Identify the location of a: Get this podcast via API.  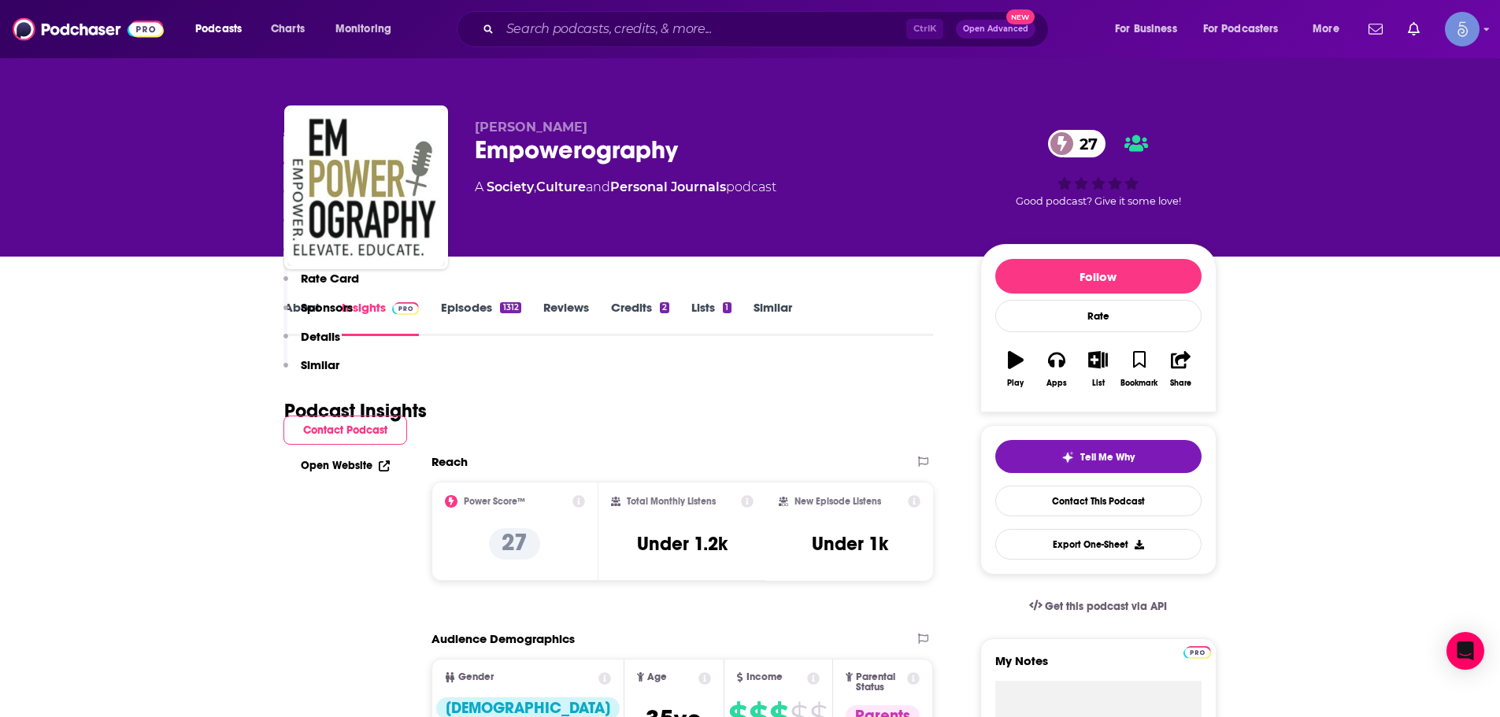
(1098, 606).